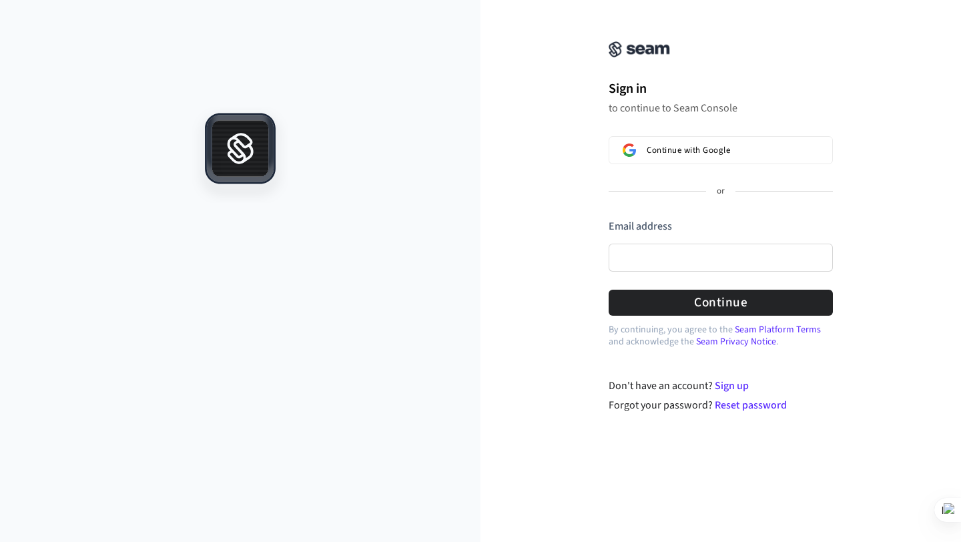 The width and height of the screenshot is (961, 542). Describe the element at coordinates (721, 386) in the screenshot. I see `div: Don't have an account?` at that location.